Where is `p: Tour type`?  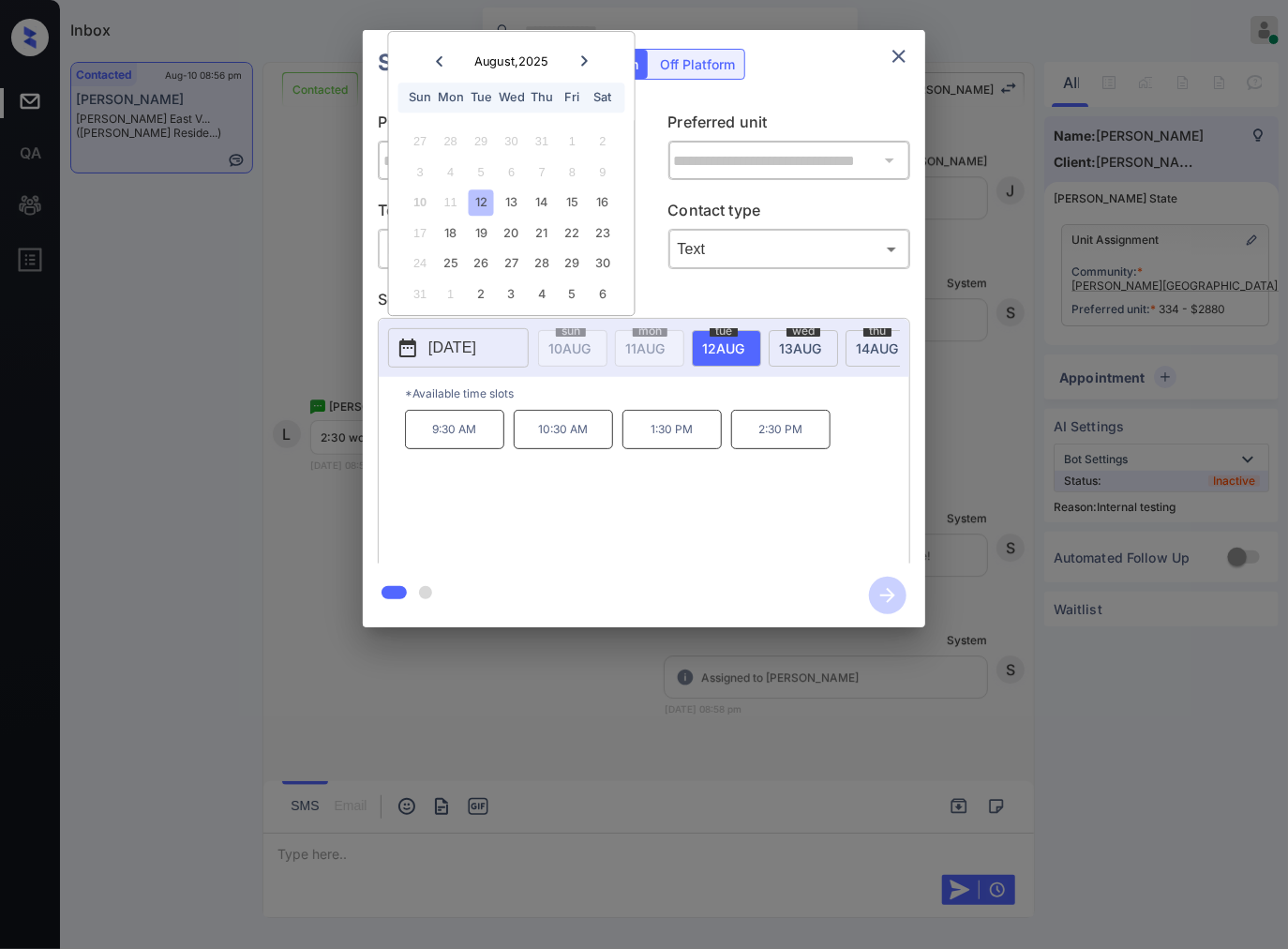 p: Tour type is located at coordinates (498, 214).